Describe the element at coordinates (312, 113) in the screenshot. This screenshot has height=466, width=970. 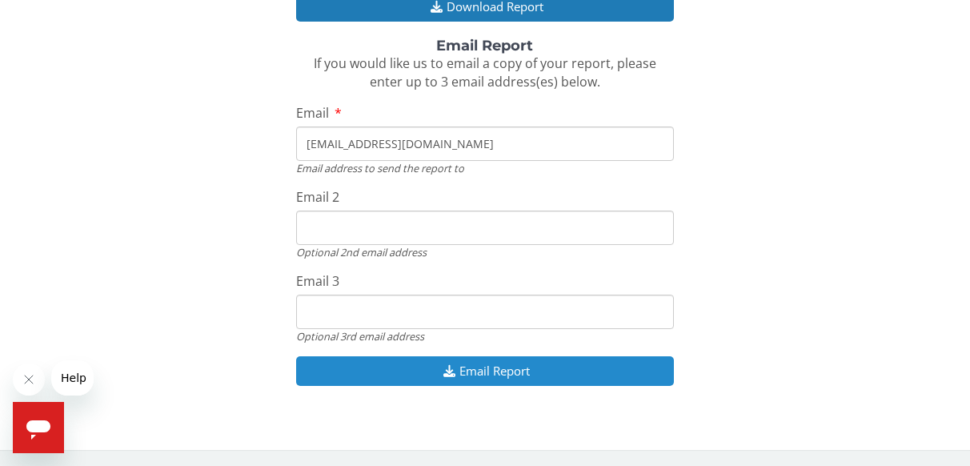
I see `span: Email` at that location.